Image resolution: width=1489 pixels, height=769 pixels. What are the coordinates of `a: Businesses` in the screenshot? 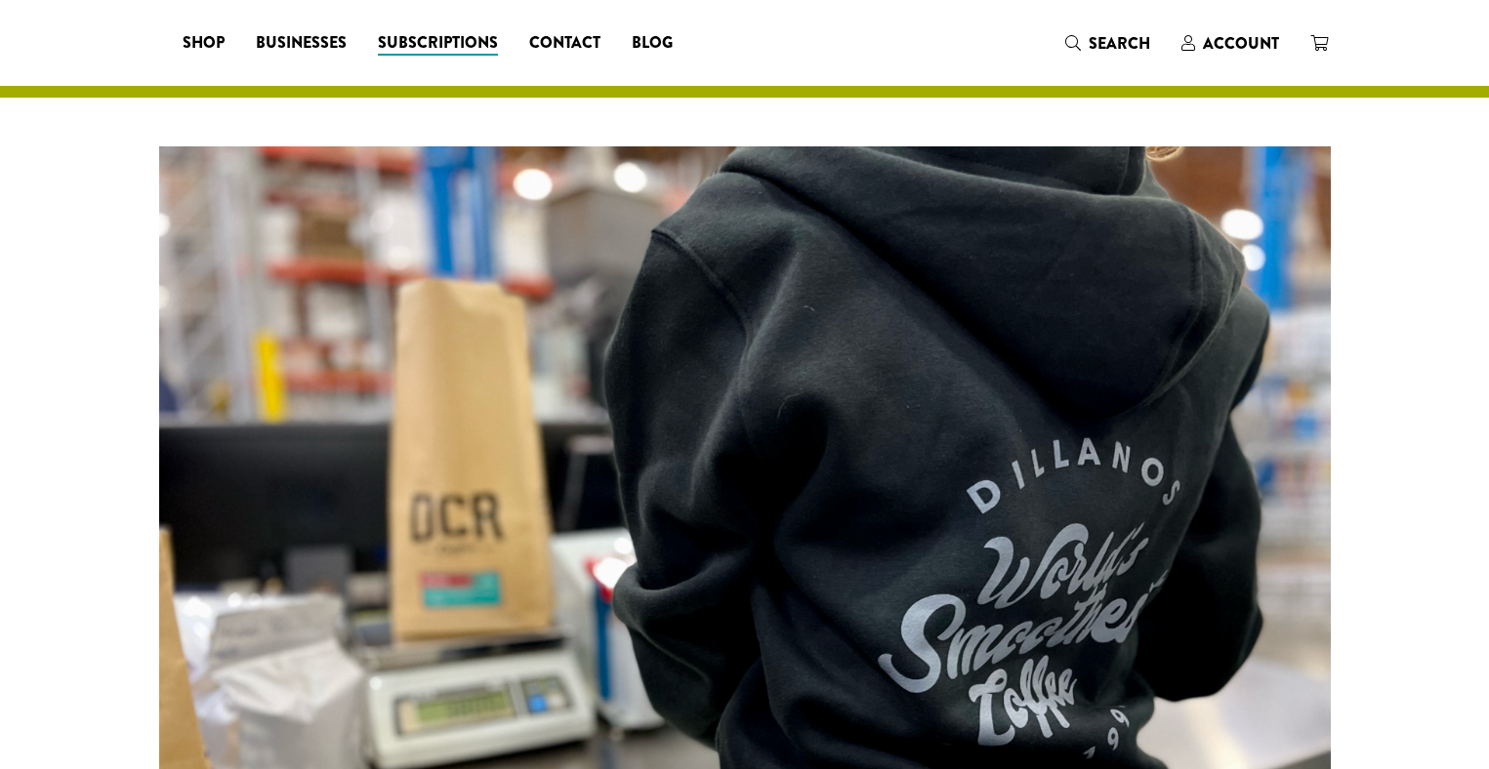 It's located at (301, 43).